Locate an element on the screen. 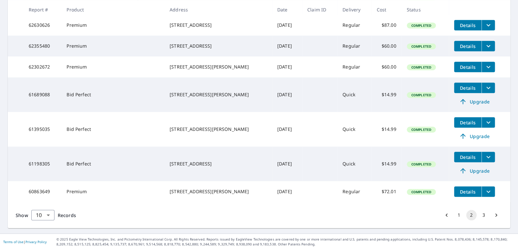 Image resolution: width=518 pixels, height=250 pixels. button: filesDropdownBtn-61198305 is located at coordinates (488, 157).